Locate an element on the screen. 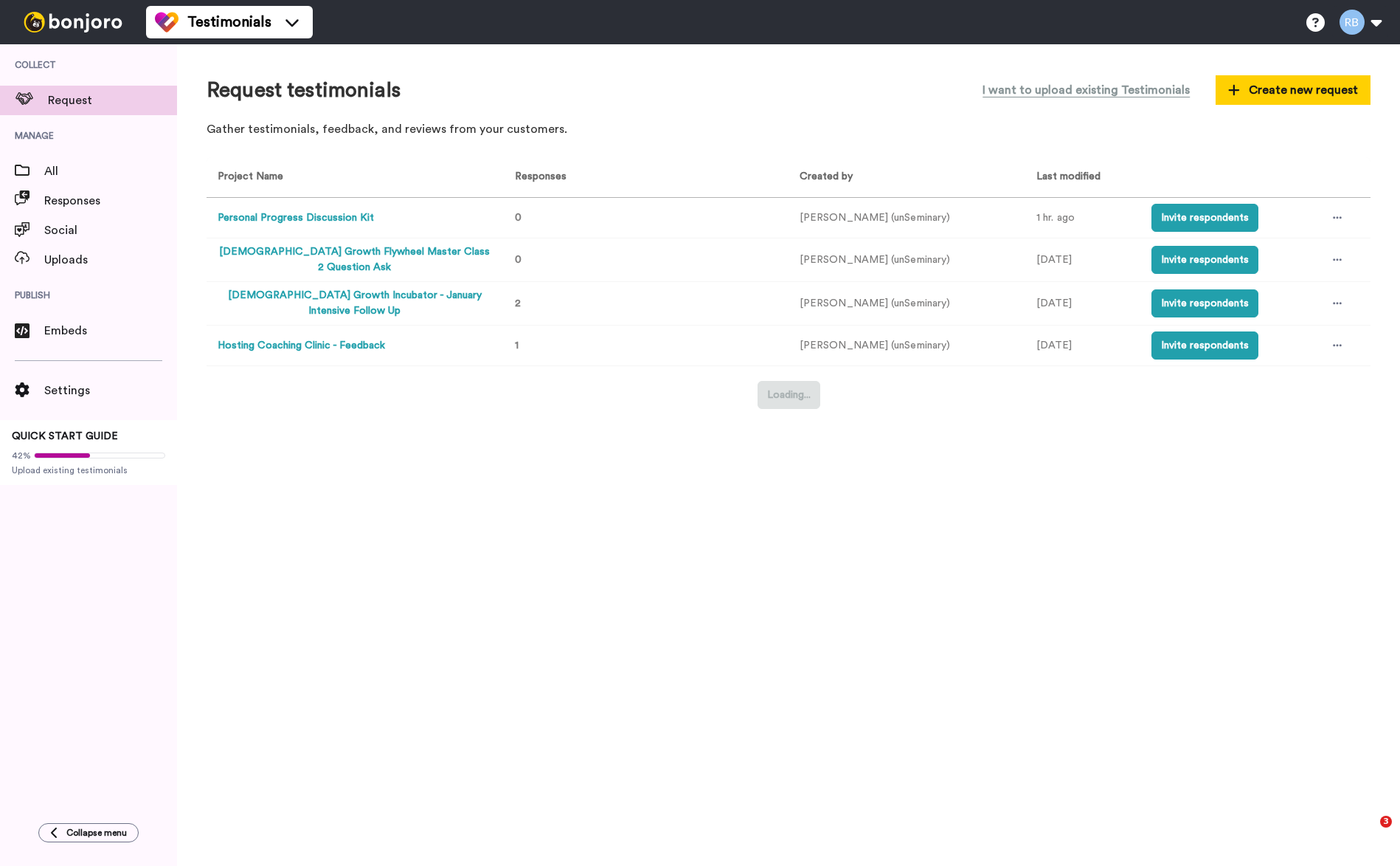 This screenshot has width=1400, height=866. span: QUICK START GUIDE is located at coordinates (65, 436).